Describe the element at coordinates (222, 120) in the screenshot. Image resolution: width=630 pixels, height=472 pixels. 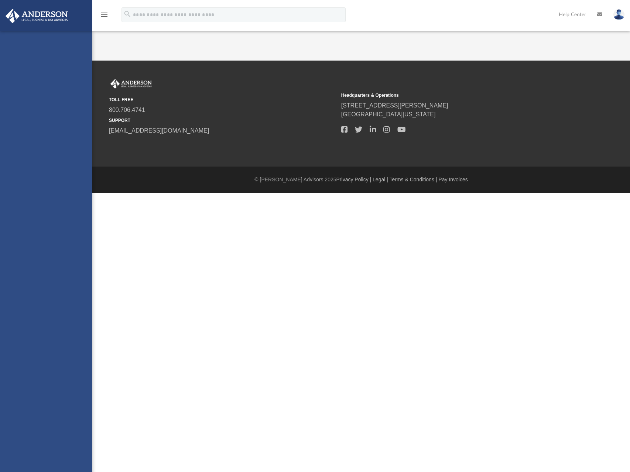
I see `small: SUPPORT` at that location.